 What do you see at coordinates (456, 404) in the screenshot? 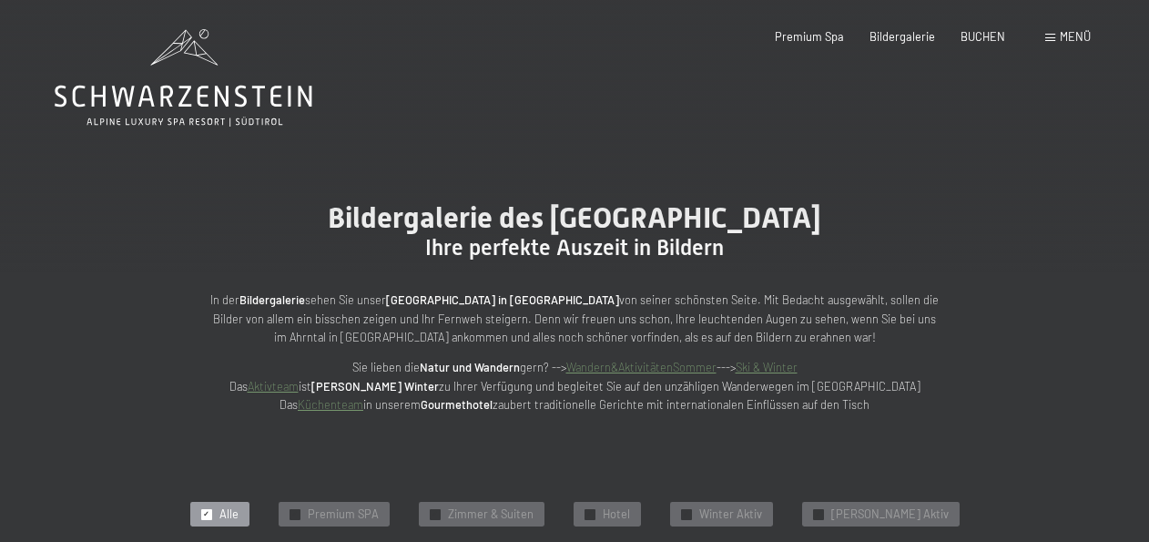
I see `strong: Gourmethotel` at bounding box center [456, 404].